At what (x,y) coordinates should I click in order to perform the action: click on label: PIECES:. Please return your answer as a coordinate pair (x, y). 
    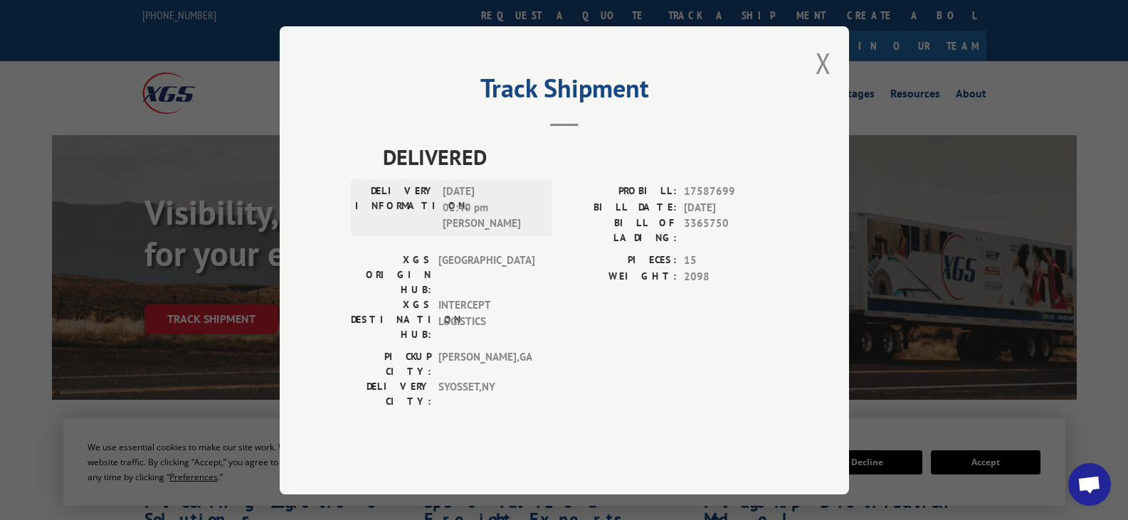
    Looking at the image, I should click on (620, 260).